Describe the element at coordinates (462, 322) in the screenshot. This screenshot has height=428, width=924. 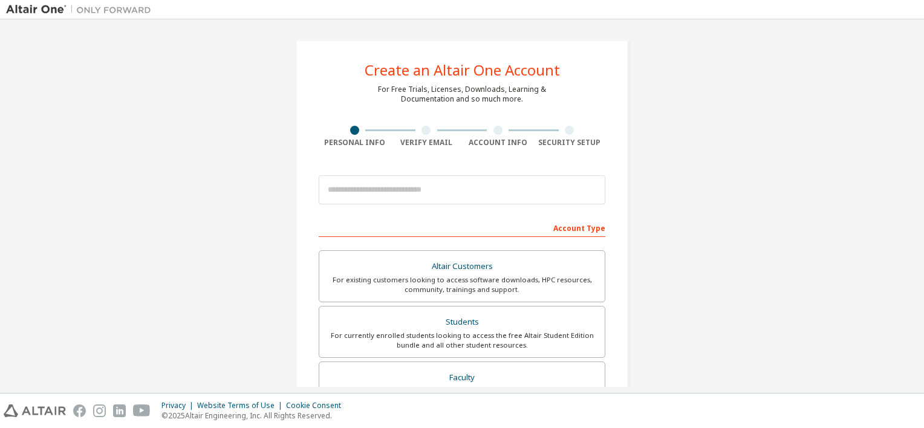
I see `div: Students` at that location.